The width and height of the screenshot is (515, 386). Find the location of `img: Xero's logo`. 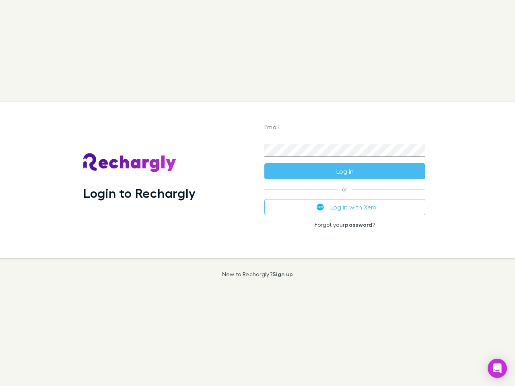

img: Xero's logo is located at coordinates (320, 207).